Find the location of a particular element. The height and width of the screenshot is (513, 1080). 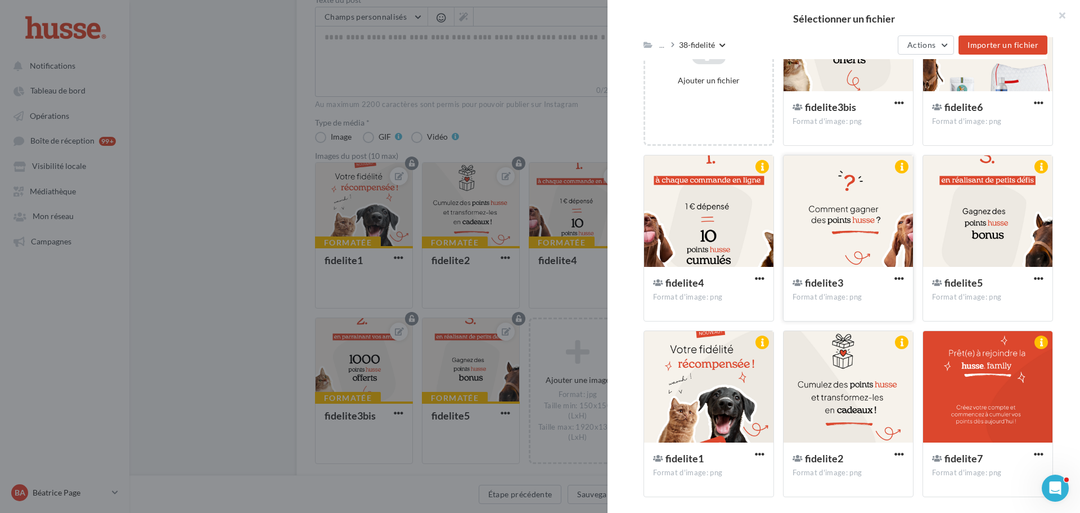

span: fidelite3 is located at coordinates (824, 282).